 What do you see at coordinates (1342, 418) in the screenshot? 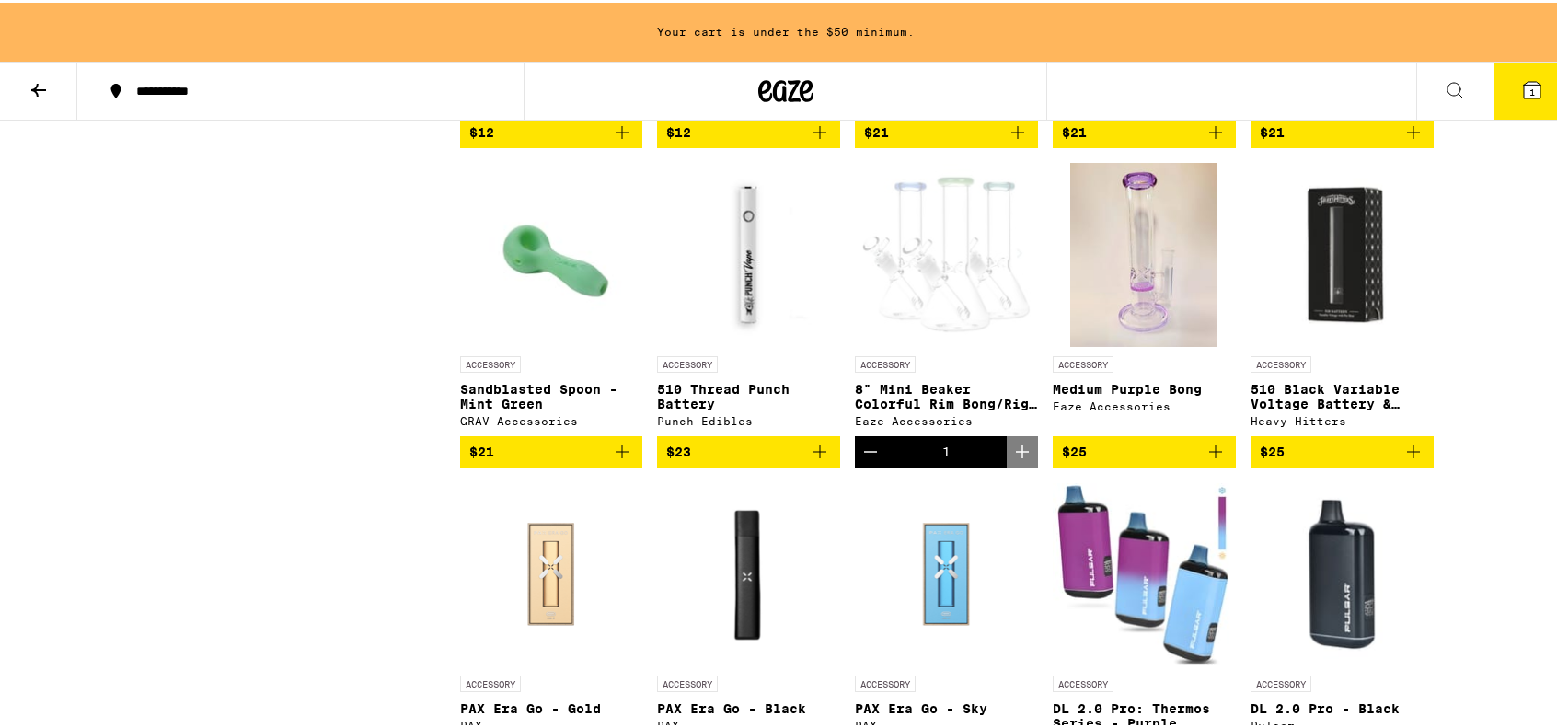
I see `div: Heavy Hitters` at bounding box center [1342, 418].